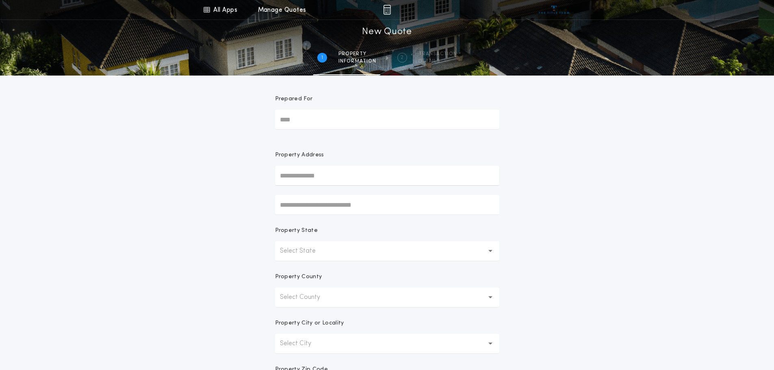 Image resolution: width=774 pixels, height=370 pixels. I want to click on p: Property City or Locality, so click(310, 323).